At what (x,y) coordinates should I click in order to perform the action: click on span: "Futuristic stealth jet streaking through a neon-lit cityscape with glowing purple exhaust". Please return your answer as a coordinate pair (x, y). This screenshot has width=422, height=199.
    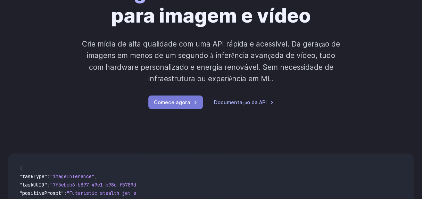
    Looking at the image, I should click on (193, 193).